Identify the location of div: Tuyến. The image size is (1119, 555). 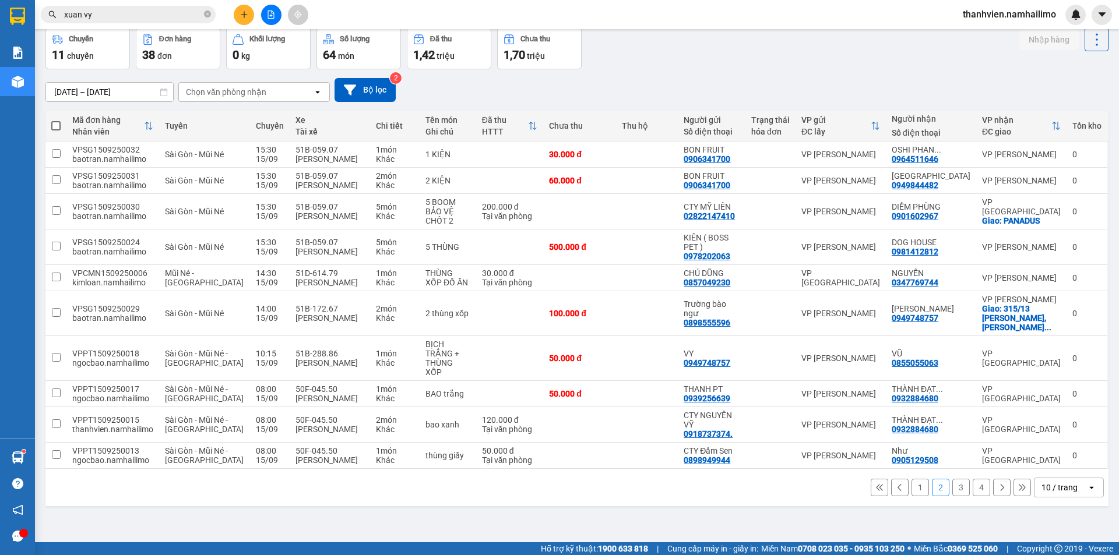
(205, 126).